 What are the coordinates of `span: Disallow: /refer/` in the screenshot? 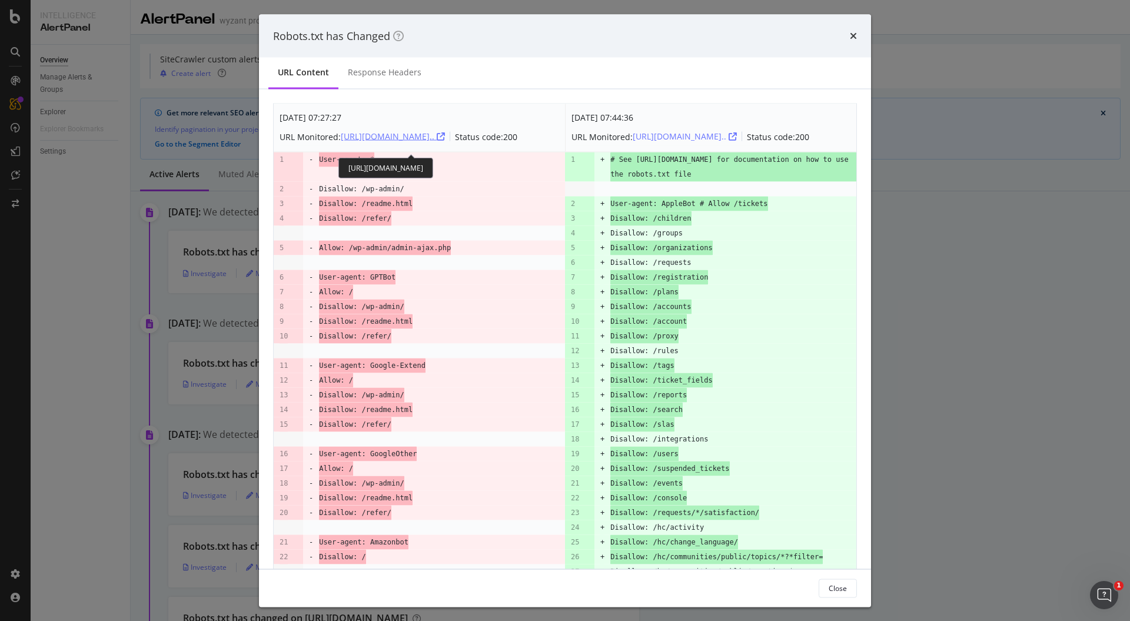 It's located at (355, 513).